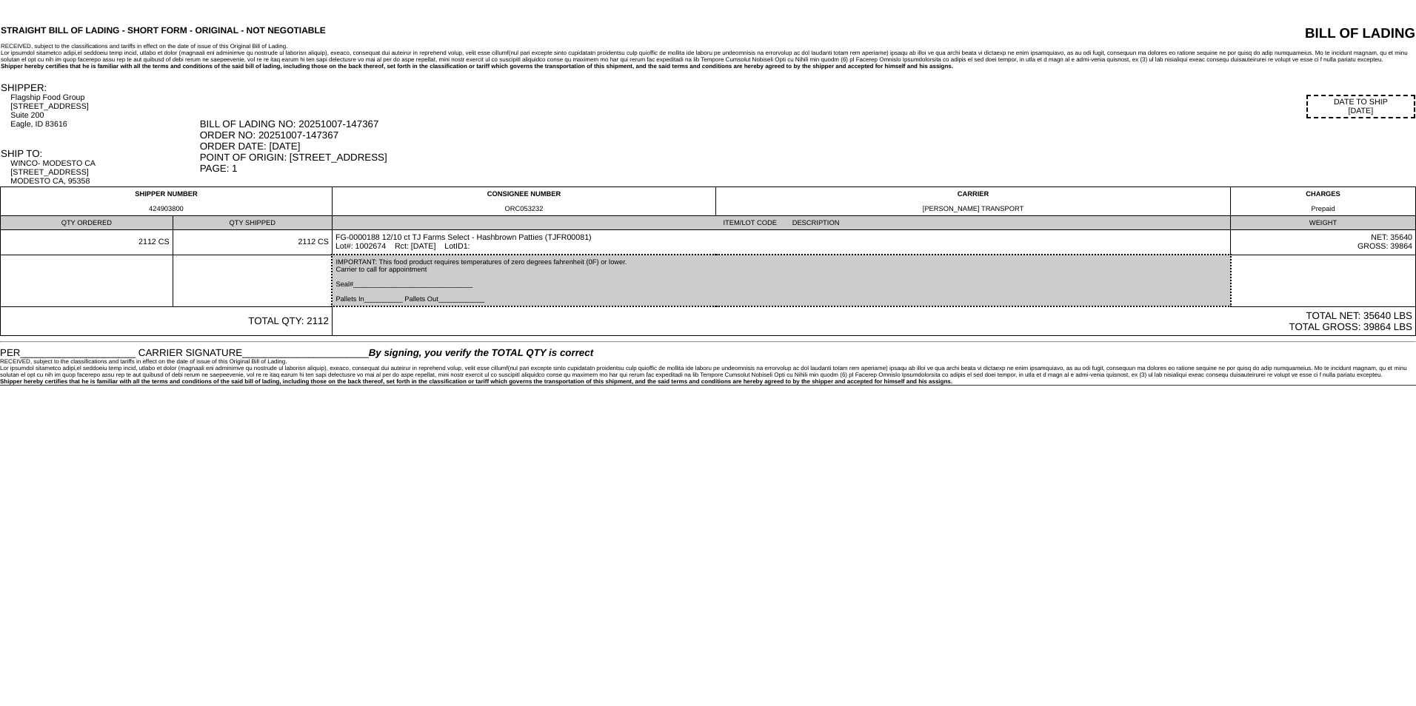 Image resolution: width=1416 pixels, height=706 pixels. I want to click on td: ITEM/LOT CODE DESCRIPTION, so click(780, 223).